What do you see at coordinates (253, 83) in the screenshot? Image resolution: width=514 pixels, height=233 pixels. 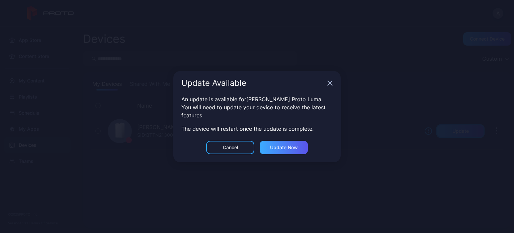 I see `div: Update Available` at bounding box center [253, 83].